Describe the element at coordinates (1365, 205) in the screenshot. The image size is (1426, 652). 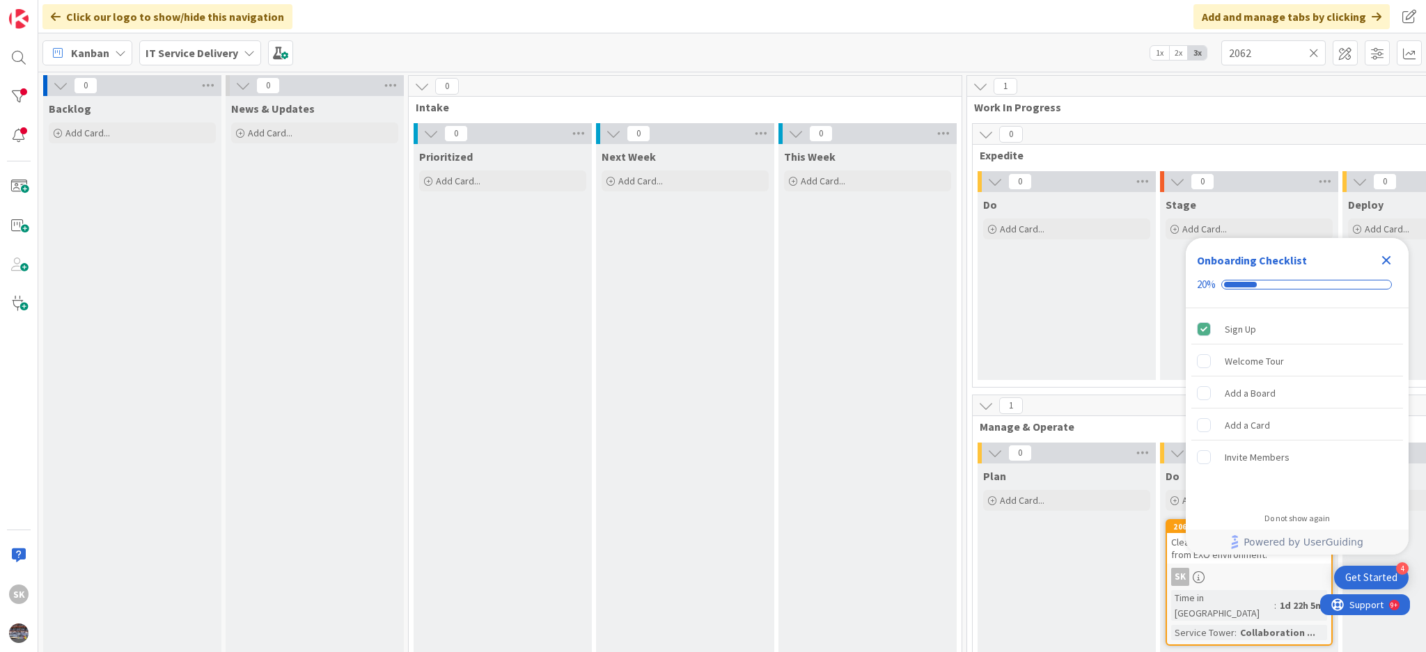
I see `span: Deploy` at that location.